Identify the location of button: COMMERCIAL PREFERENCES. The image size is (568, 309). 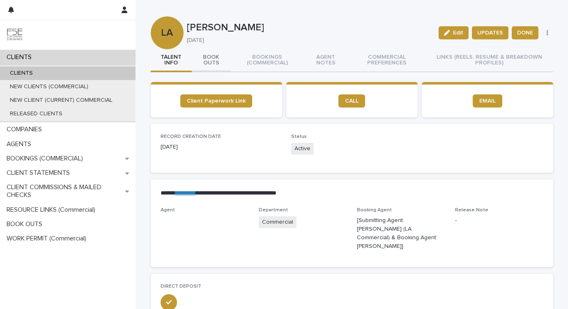
(387, 61).